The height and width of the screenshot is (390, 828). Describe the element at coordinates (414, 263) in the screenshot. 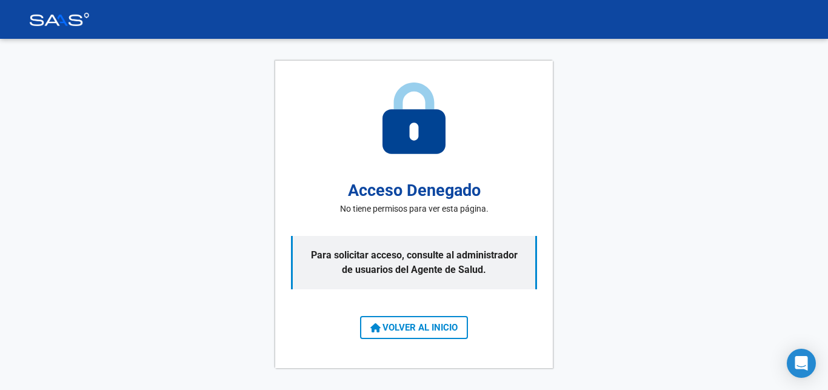

I see `p: Para solicitar acceso, consulte al administrador de usuarios del Agente de Salud.` at that location.